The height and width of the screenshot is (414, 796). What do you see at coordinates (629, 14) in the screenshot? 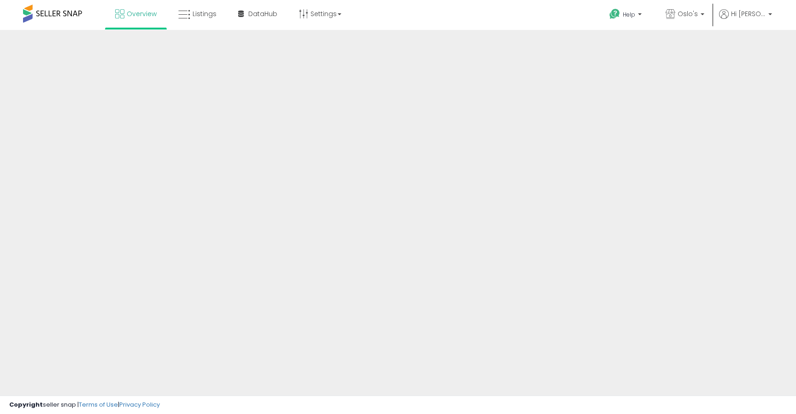
I see `span: Help` at bounding box center [629, 14].